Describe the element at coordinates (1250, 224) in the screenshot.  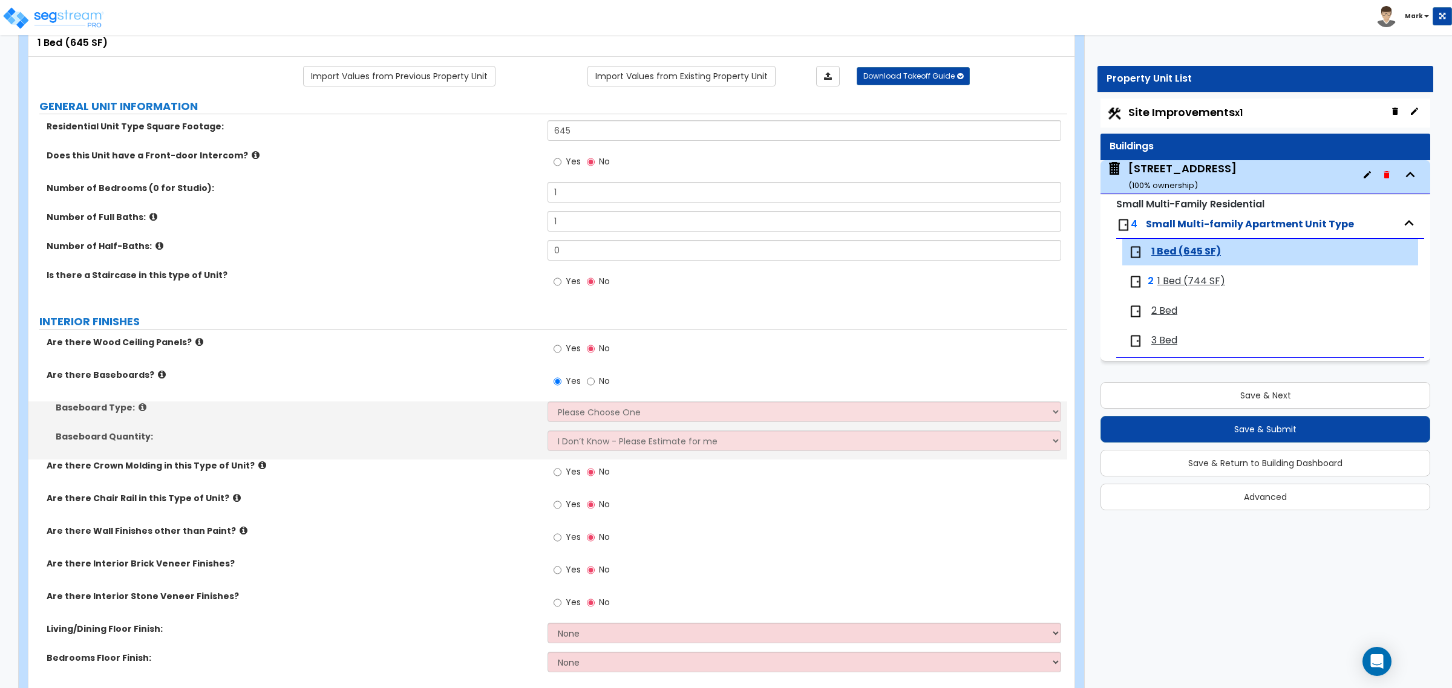
I see `span: Small Multi-family Apartment Unit Type` at that location.